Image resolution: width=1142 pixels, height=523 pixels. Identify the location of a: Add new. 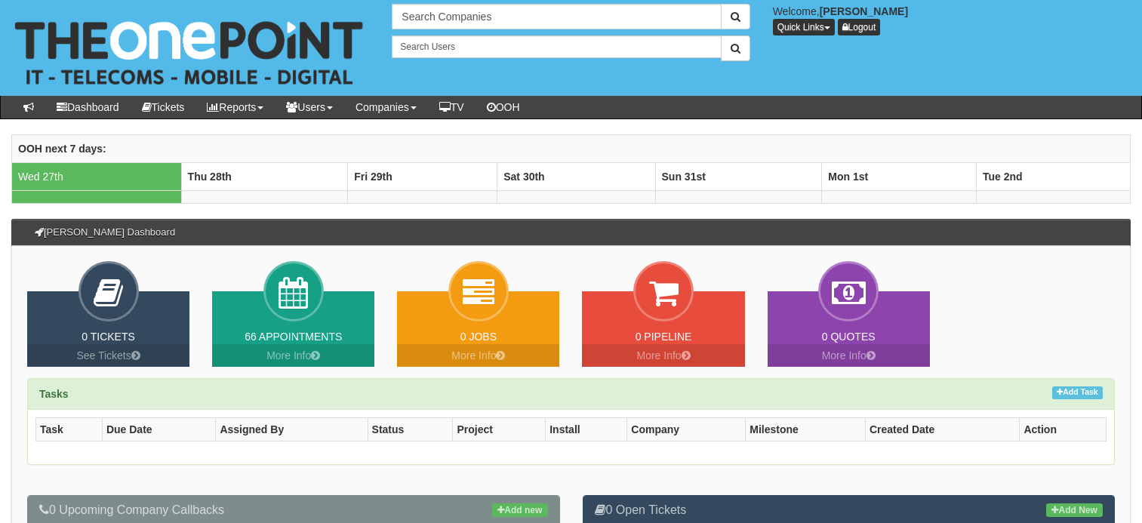
(519, 510).